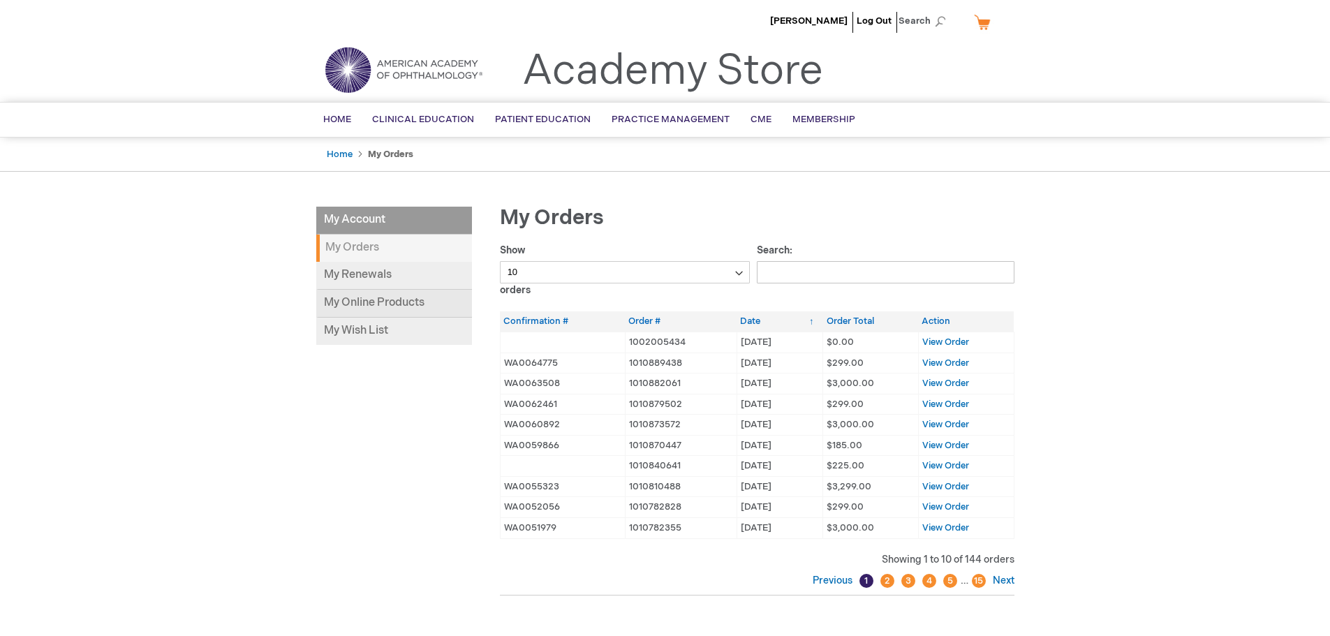 The height and width of the screenshot is (636, 1330). What do you see at coordinates (562, 508) in the screenshot?
I see `td: WA0052056` at bounding box center [562, 508].